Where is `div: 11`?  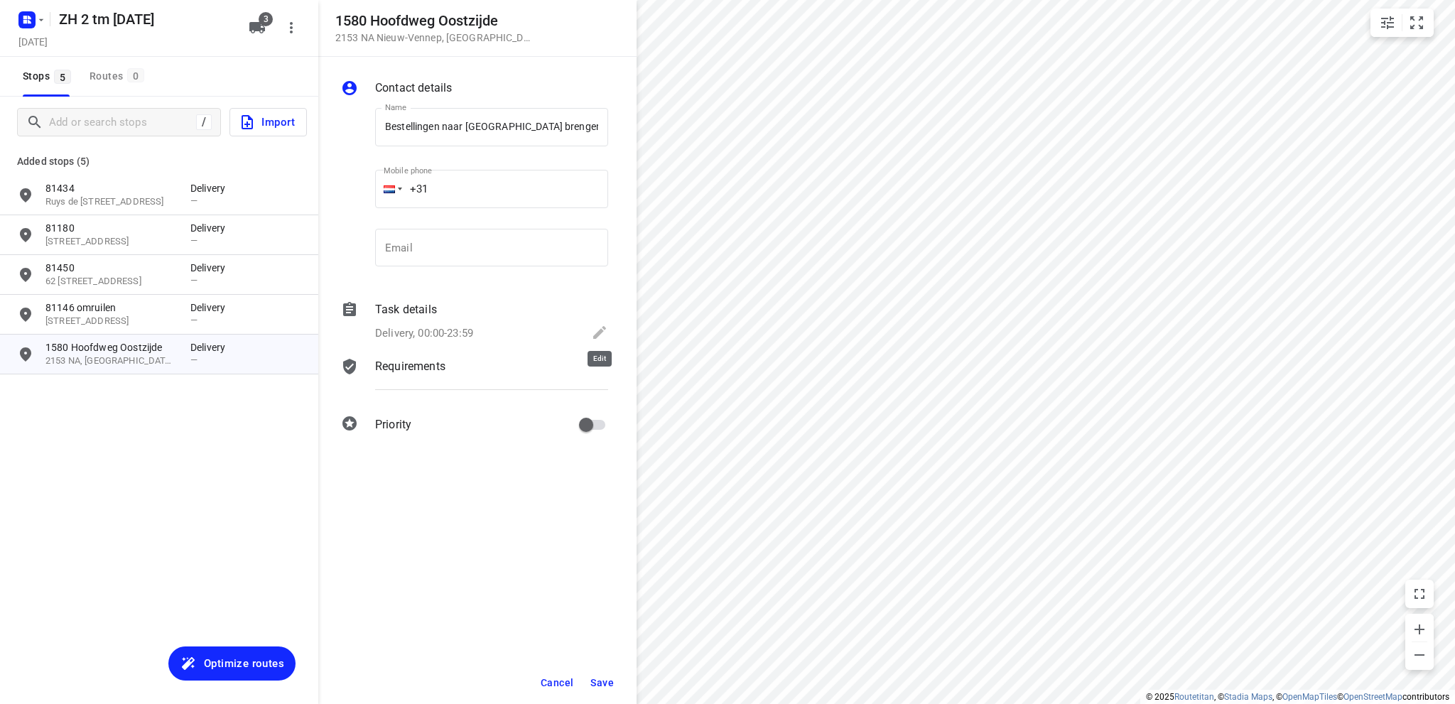
div: 11 is located at coordinates (43, 565).